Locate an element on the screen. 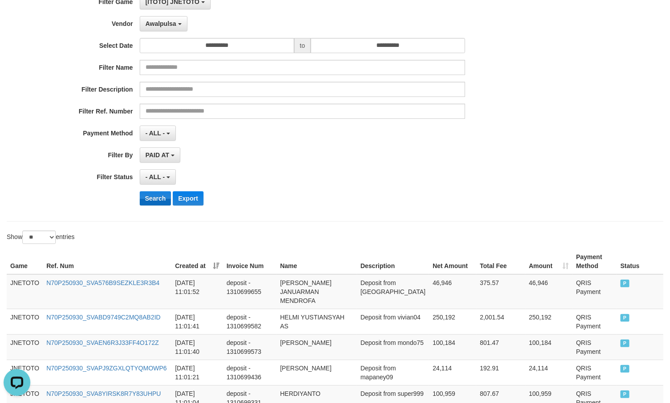 Image resolution: width=670 pixels, height=403 pixels. th: Invoice Num is located at coordinates (250, 261).